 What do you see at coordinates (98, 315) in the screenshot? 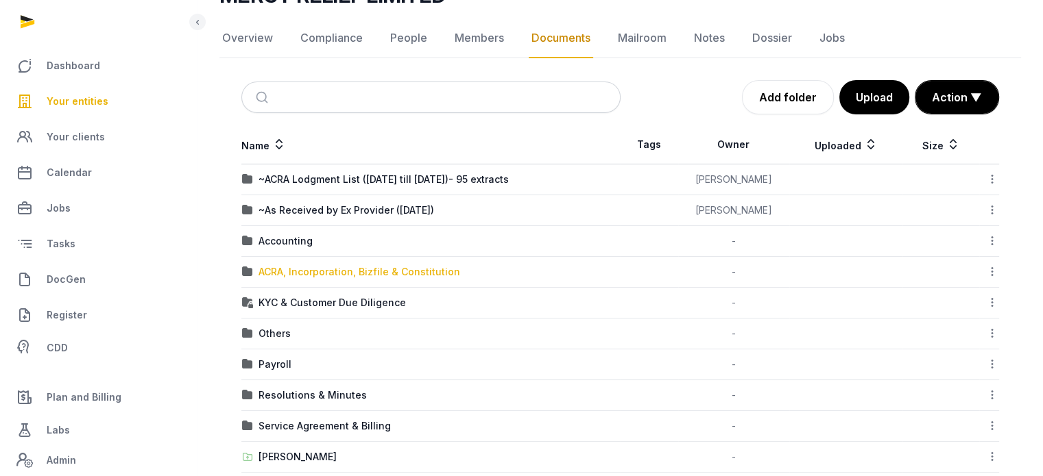
I see `a: Register` at bounding box center [98, 315].